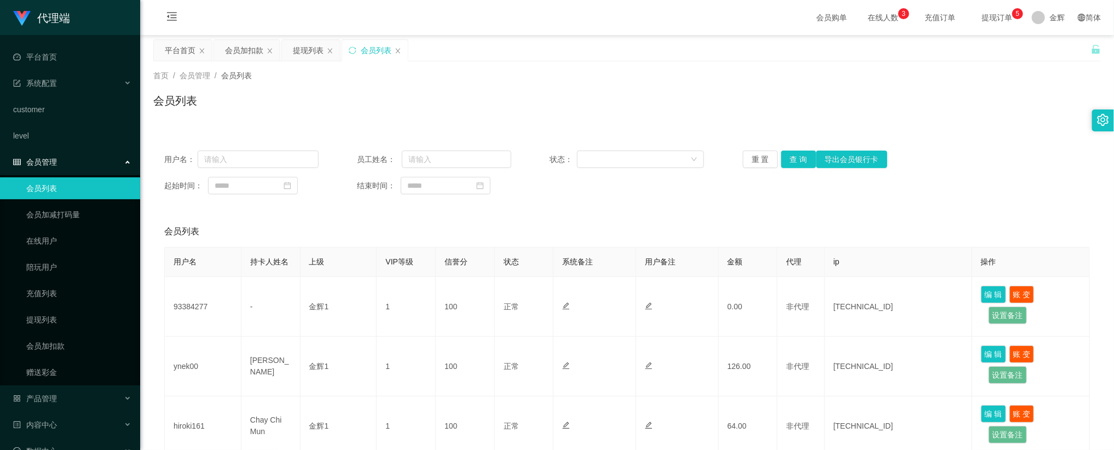 This screenshot has width=1114, height=450. What do you see at coordinates (79, 188) in the screenshot?
I see `a: 会员列表` at bounding box center [79, 188].